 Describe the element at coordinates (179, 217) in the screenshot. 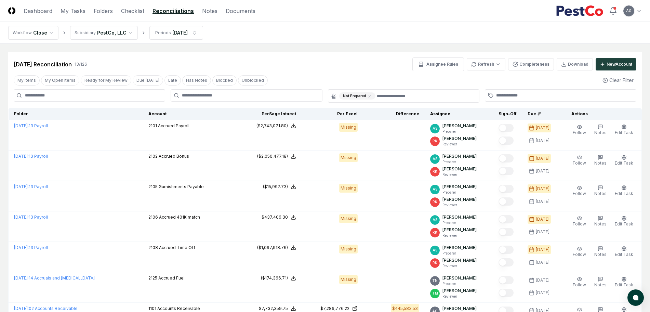

I see `span: Accrued 401K match` at that location.